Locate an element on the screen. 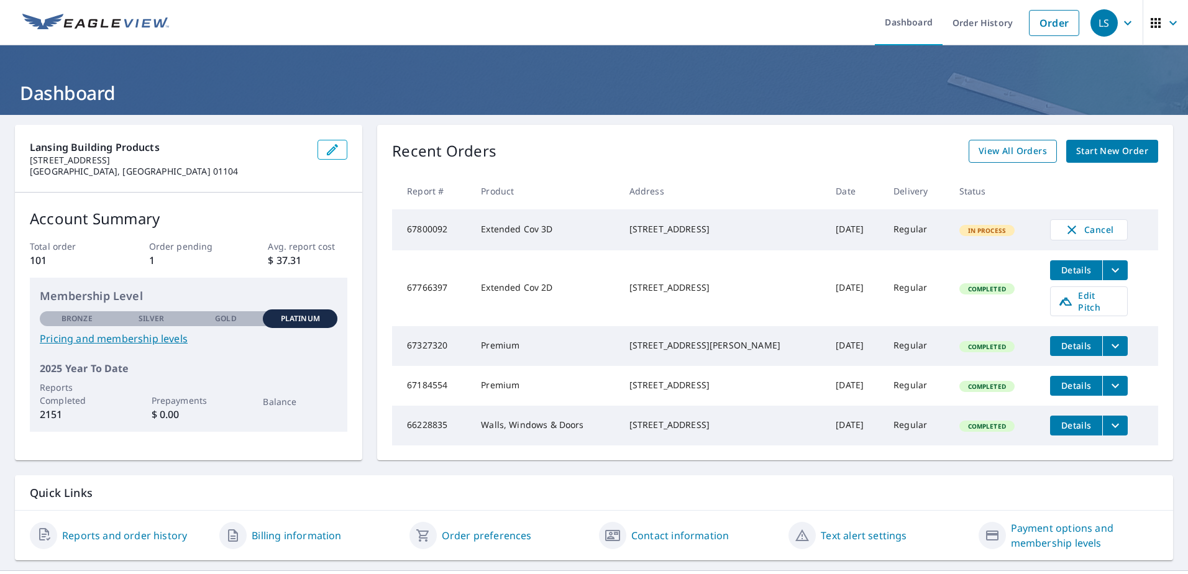 This screenshot has width=1188, height=574. a: Pricing and membership levels is located at coordinates (188, 339).